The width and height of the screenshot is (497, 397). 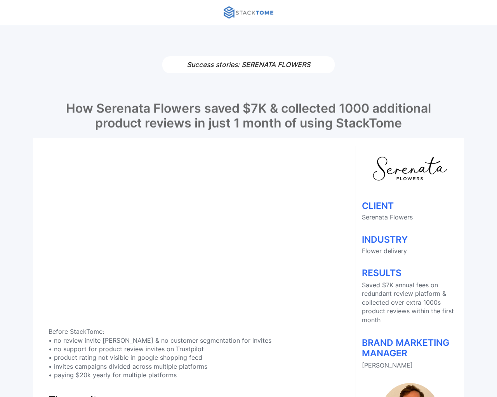 What do you see at coordinates (248, 123) in the screenshot?
I see `h1: How Serenata Flowers saved $7K & collected 1000 additional product reviews in just 1 month of usi...` at bounding box center [248, 123].